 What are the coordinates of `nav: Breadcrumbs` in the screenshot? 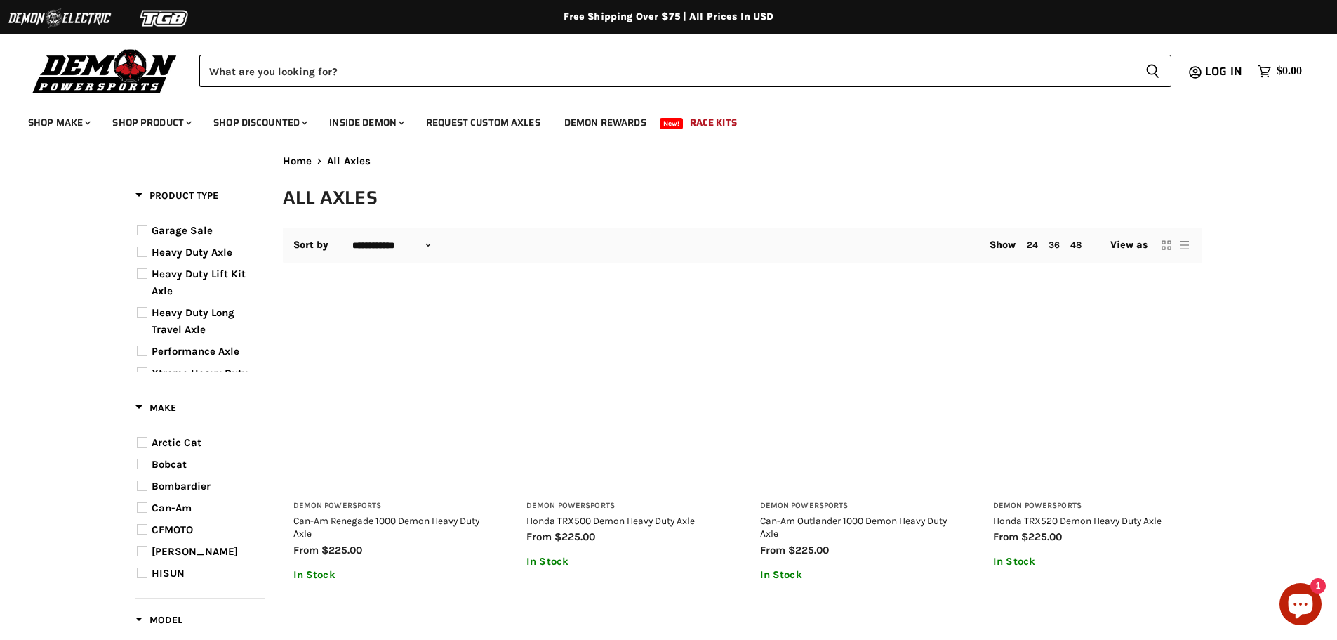 It's located at (743, 161).